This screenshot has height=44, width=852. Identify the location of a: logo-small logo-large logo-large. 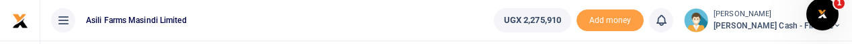
(20, 19).